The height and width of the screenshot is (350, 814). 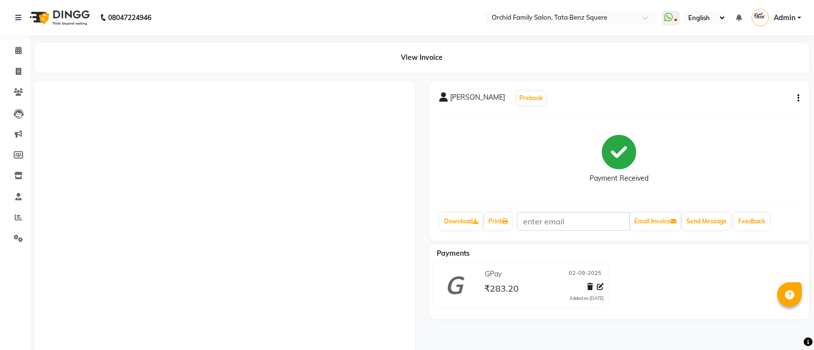 What do you see at coordinates (619, 178) in the screenshot?
I see `div: Payment Received` at bounding box center [619, 178].